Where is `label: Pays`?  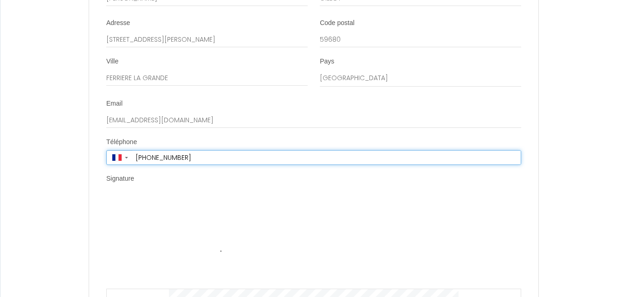 label: Pays is located at coordinates (327, 62).